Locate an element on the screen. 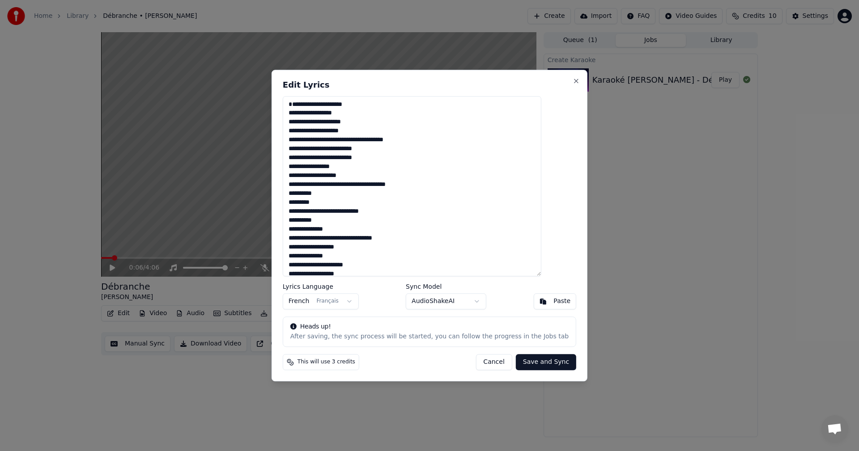 This screenshot has height=451, width=859. label: Lyrics Language is located at coordinates (321, 287).